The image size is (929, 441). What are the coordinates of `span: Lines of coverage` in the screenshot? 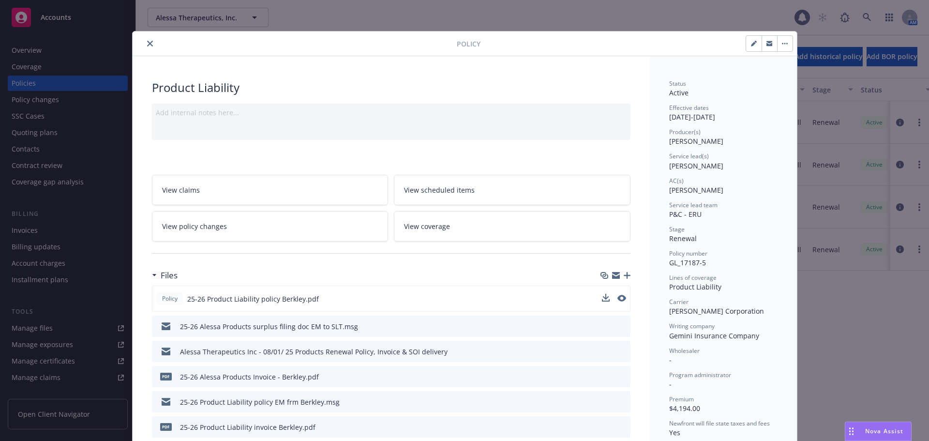 It's located at (693, 277).